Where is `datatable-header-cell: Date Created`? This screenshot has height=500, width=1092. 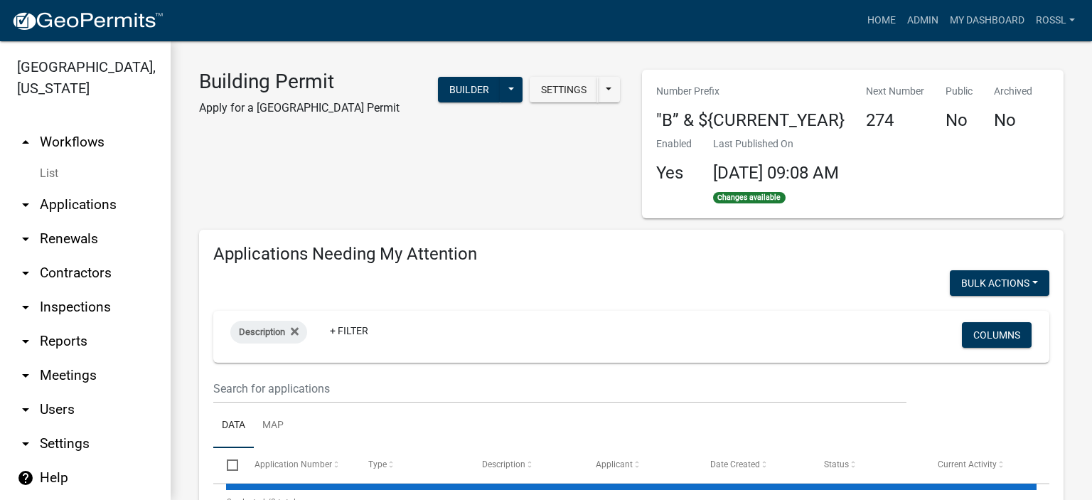 datatable-header-cell: Date Created is located at coordinates (753, 465).